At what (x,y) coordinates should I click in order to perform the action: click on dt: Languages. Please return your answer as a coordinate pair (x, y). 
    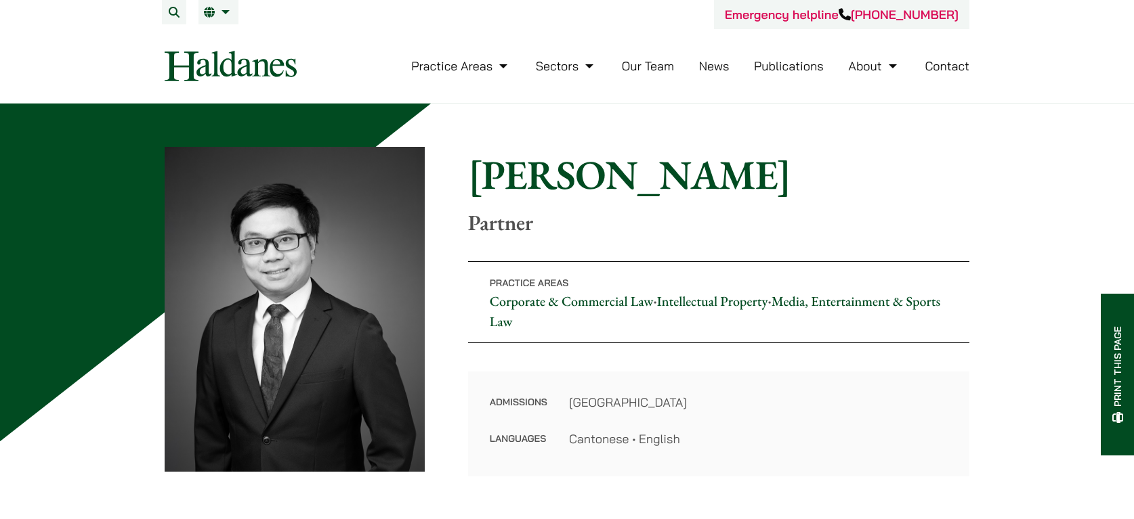
    Looking at the image, I should click on (518, 439).